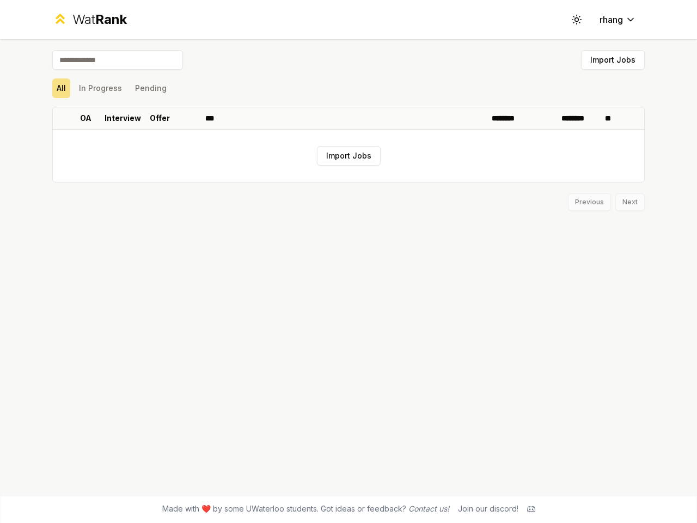  I want to click on p: Interview, so click(123, 118).